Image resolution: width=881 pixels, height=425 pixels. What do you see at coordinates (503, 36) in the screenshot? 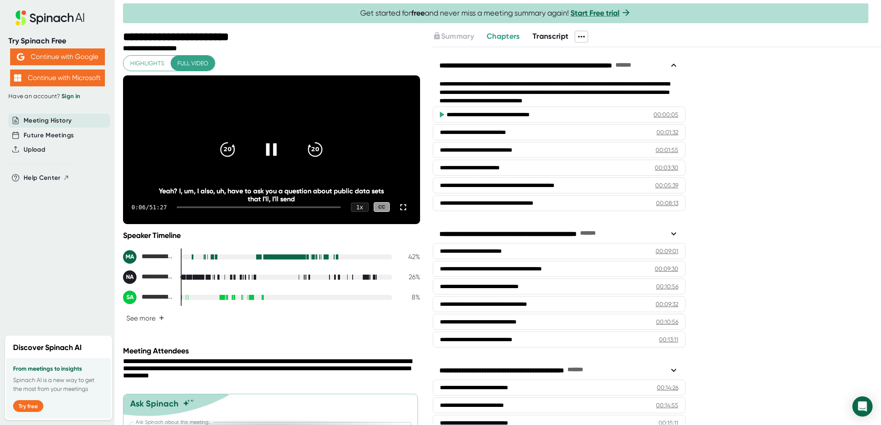
I see `span: Chapters` at bounding box center [503, 36].